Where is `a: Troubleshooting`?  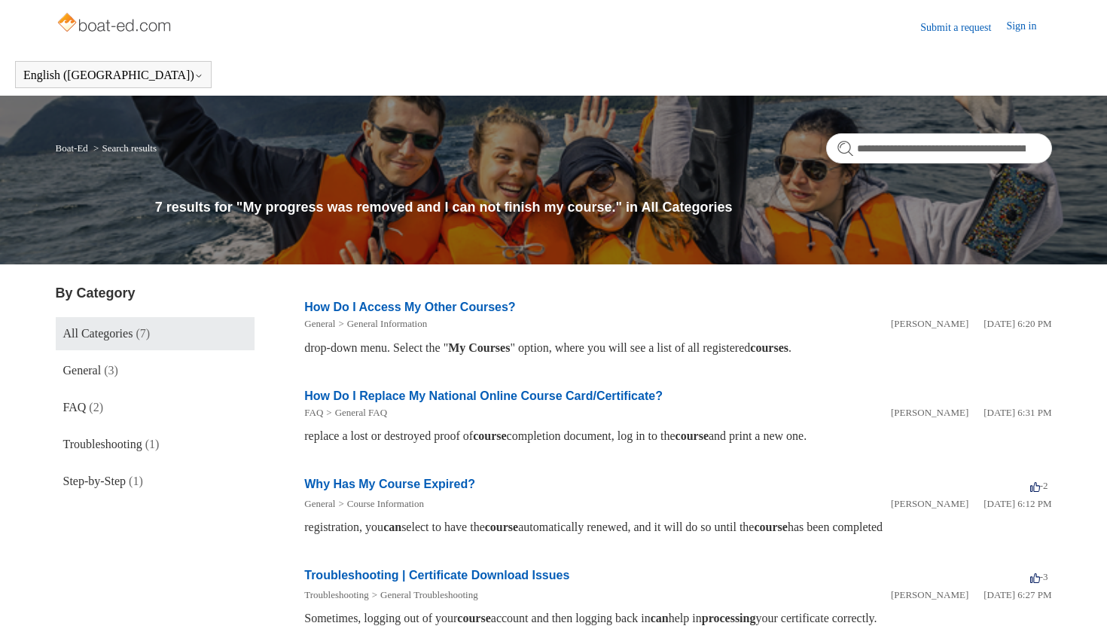
a: Troubleshooting is located at coordinates (336, 594).